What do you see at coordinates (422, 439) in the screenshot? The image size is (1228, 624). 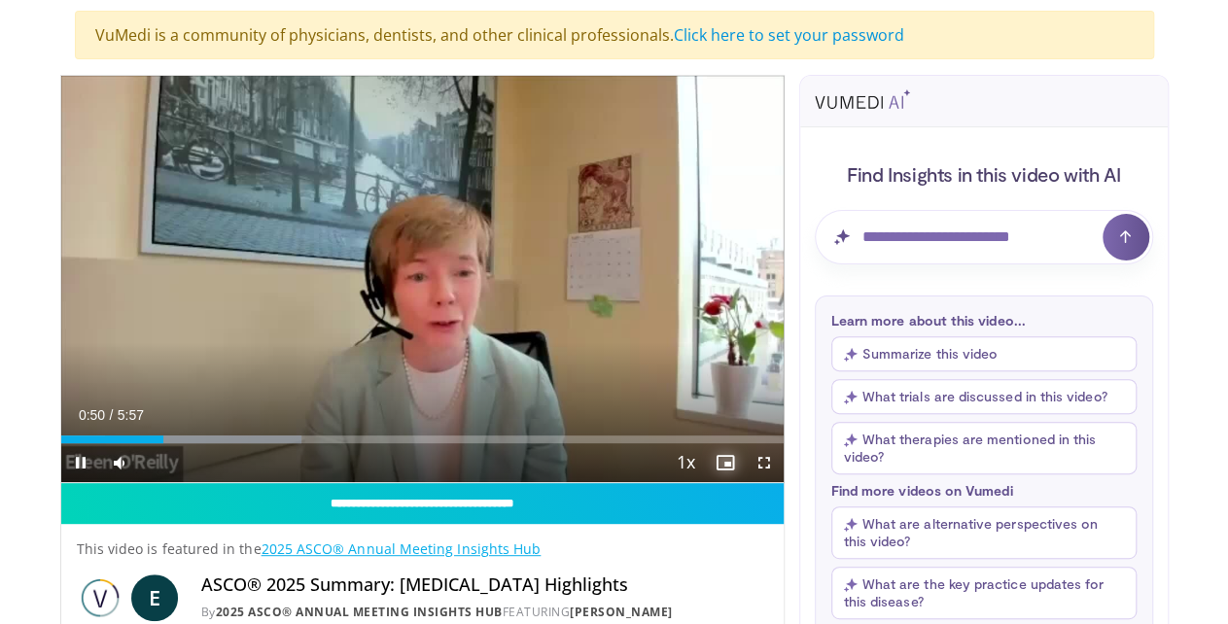 I see `div: Progress Bar` at bounding box center [422, 439].